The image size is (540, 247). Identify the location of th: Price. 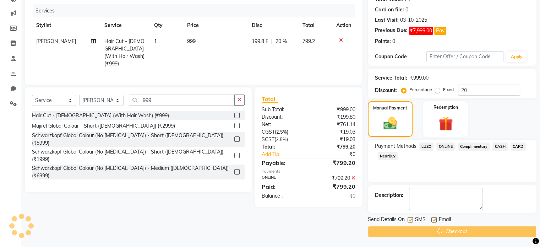
(215, 25).